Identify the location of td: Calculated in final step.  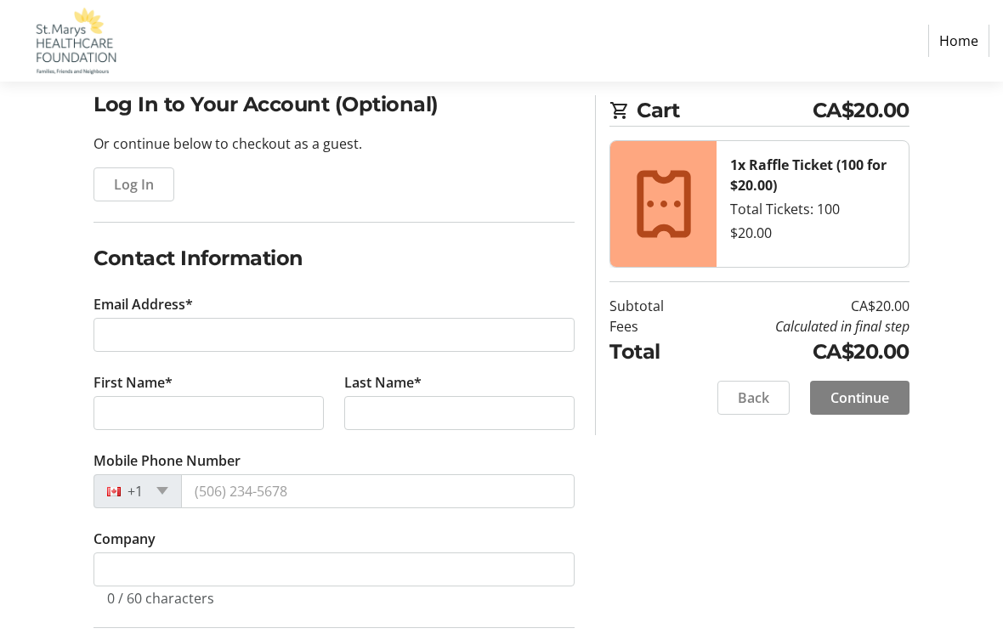
(802, 326).